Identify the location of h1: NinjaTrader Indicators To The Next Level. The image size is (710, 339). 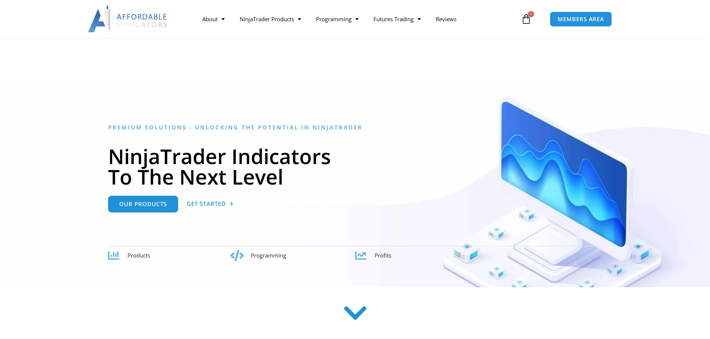
(355, 166).